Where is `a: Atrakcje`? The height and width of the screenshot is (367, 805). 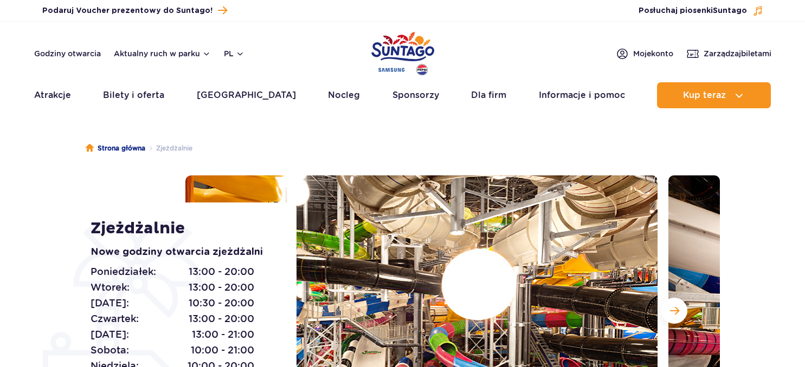 a: Atrakcje is located at coordinates (53, 95).